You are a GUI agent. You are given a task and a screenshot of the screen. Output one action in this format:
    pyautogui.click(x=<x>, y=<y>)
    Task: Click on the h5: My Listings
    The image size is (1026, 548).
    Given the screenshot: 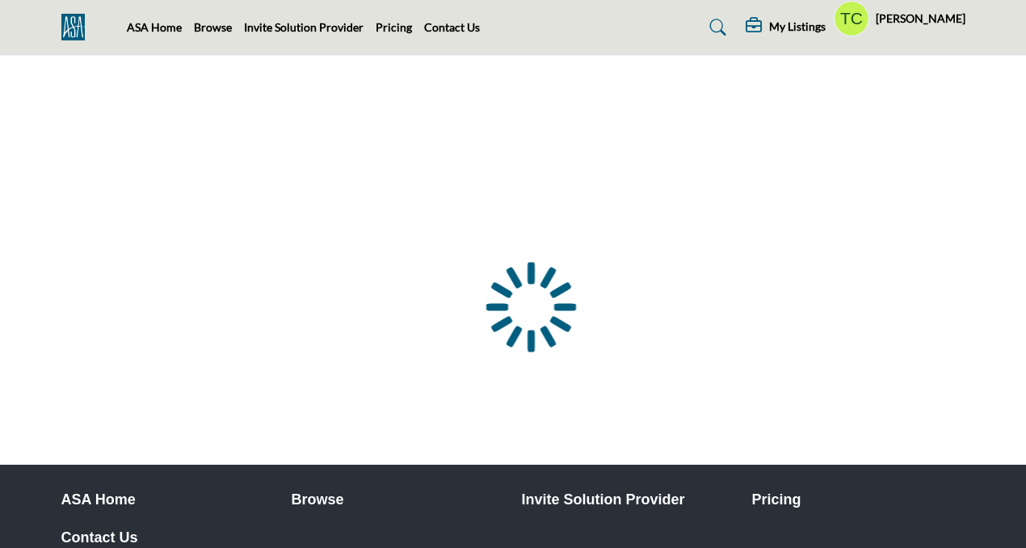 What is the action you would take?
    pyautogui.click(x=798, y=27)
    